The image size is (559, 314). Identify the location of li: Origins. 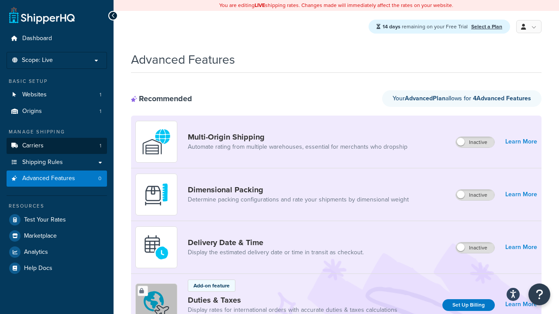
(57, 111).